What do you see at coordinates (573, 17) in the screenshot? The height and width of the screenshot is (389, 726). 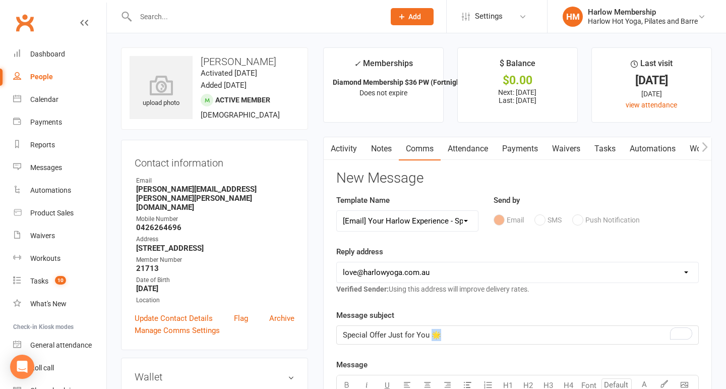 I see `div: HM` at bounding box center [573, 17].